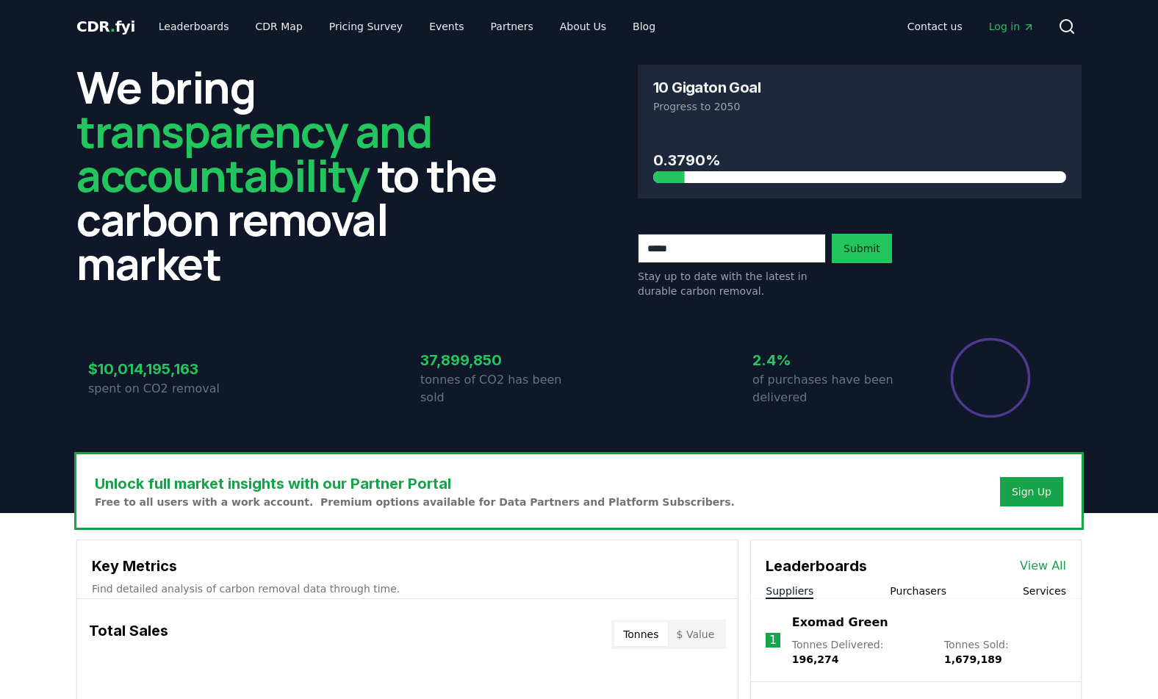 This screenshot has width=1158, height=699. What do you see at coordinates (816, 659) in the screenshot?
I see `span: 196,274` at bounding box center [816, 659].